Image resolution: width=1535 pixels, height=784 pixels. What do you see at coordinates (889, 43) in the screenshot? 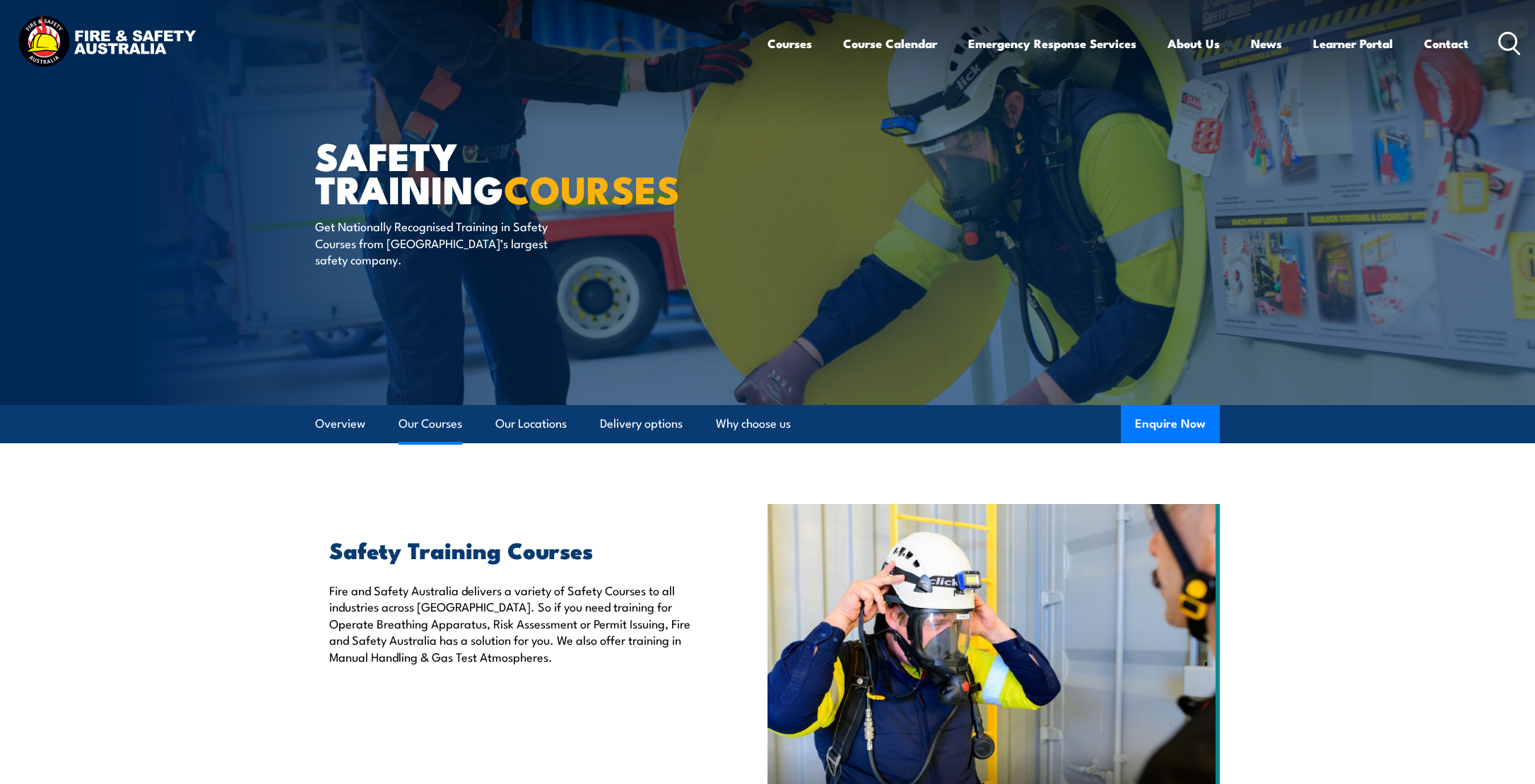
I see `a: Course Calendar` at bounding box center [889, 43].